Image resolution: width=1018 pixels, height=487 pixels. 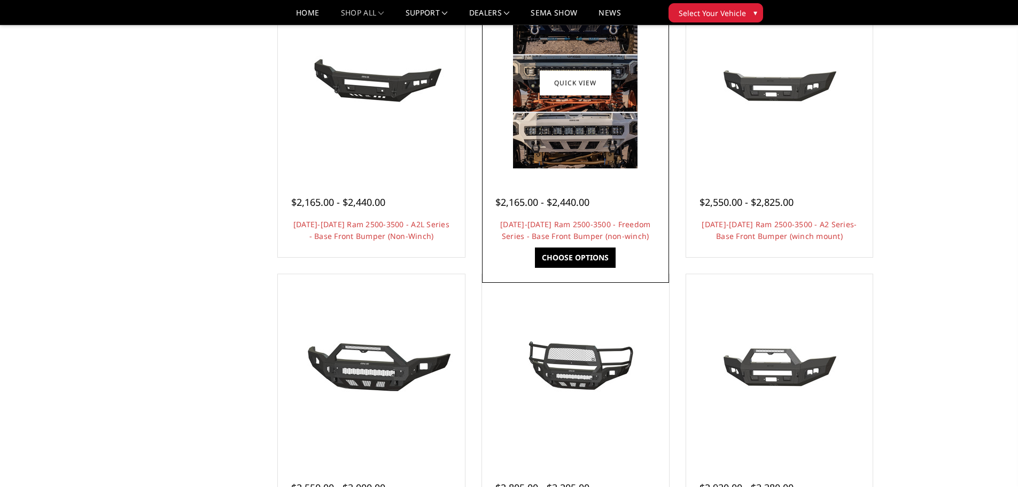 I want to click on a: Dealers, so click(x=490, y=17).